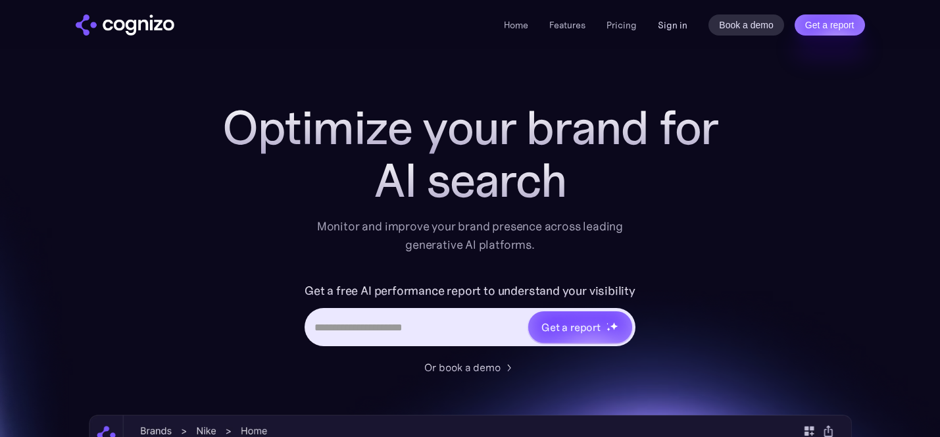 The height and width of the screenshot is (437, 940). Describe the element at coordinates (462, 367) in the screenshot. I see `div: Or book a demo` at that location.